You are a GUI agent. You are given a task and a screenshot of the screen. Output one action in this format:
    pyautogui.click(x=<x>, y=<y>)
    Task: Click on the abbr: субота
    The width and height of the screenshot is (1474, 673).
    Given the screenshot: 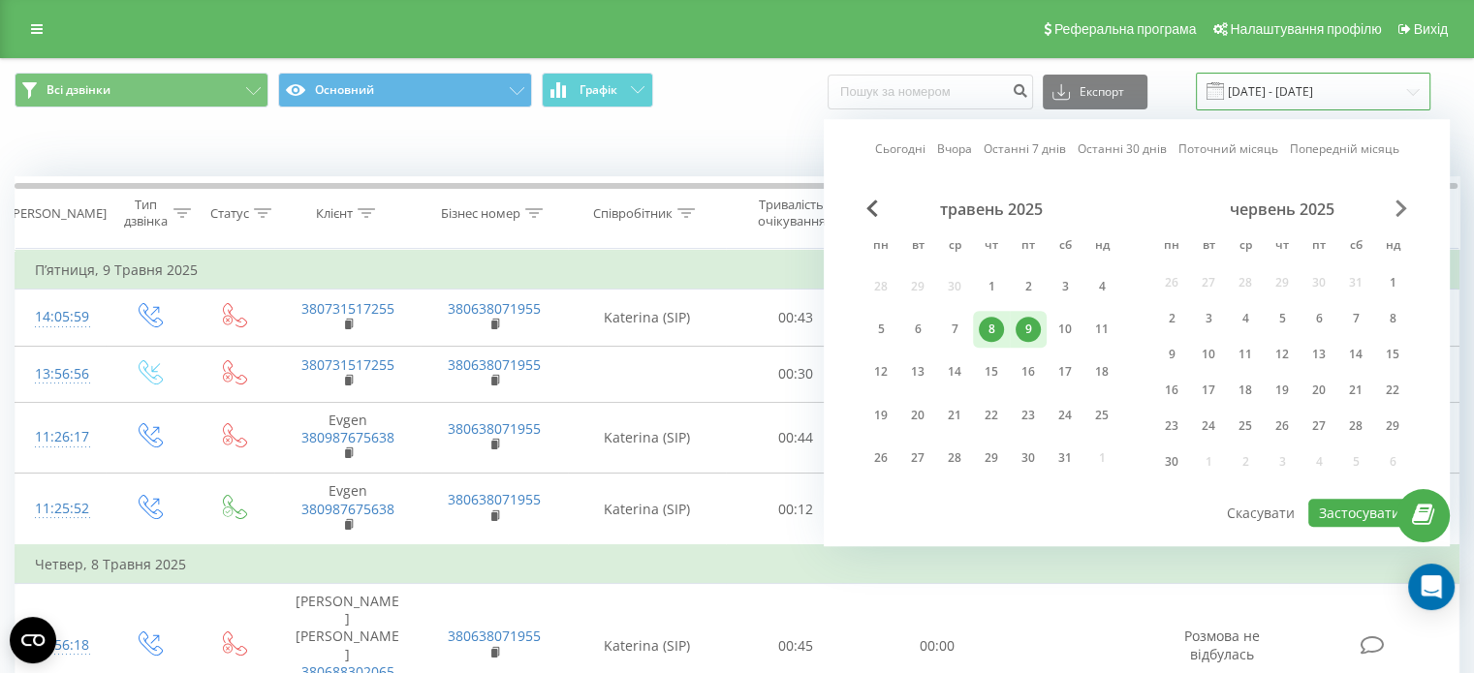 What is the action you would take?
    pyautogui.click(x=1065, y=247)
    